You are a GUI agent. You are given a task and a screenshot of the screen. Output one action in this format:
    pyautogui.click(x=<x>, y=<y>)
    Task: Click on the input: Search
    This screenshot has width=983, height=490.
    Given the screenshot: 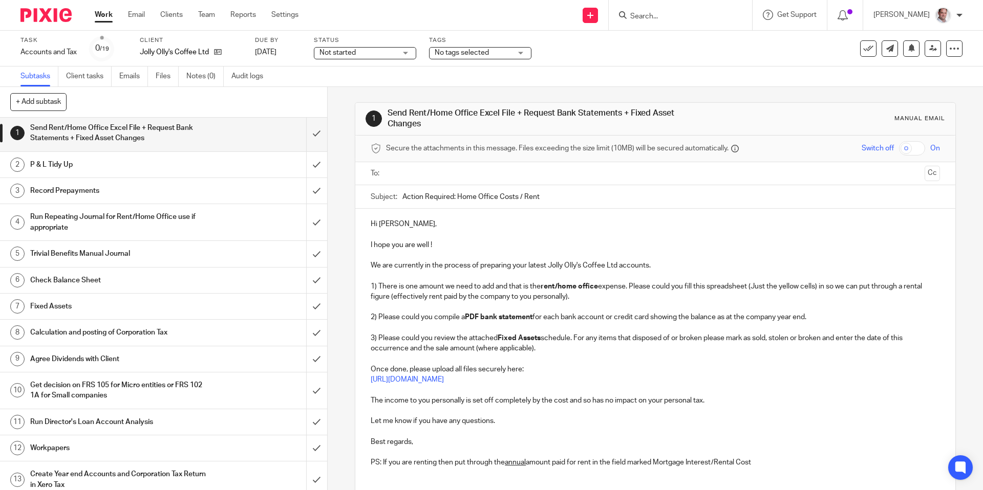 What is the action you would take?
    pyautogui.click(x=675, y=17)
    